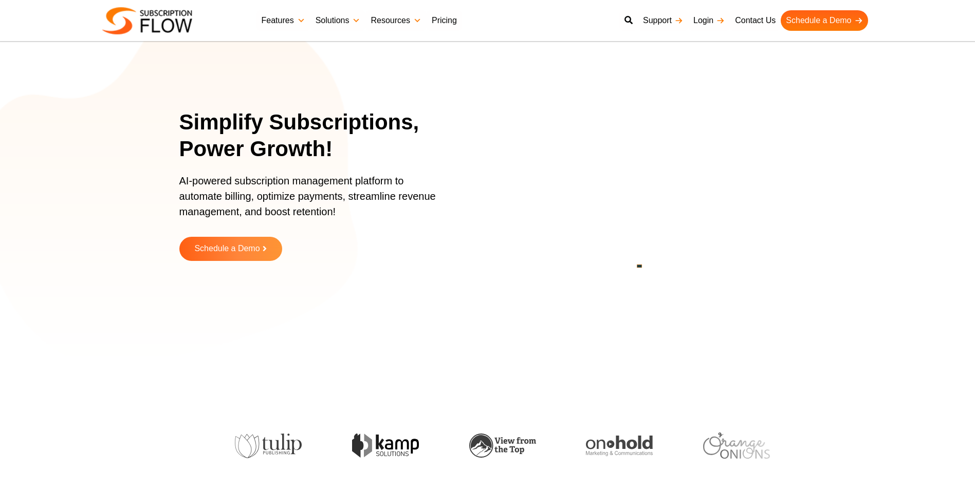  Describe the element at coordinates (736, 446) in the screenshot. I see `img: orange-onions` at that location.